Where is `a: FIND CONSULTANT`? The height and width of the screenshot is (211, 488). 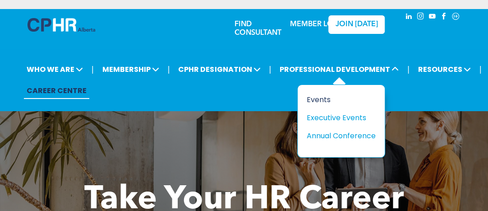 a: FIND CONSULTANT is located at coordinates (258, 28).